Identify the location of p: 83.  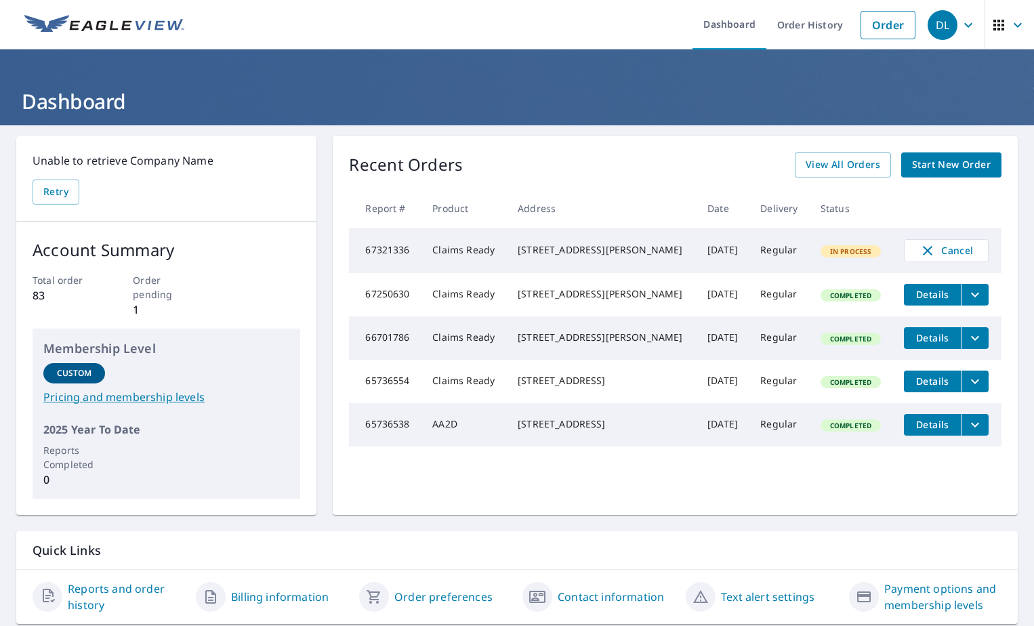
(66, 296).